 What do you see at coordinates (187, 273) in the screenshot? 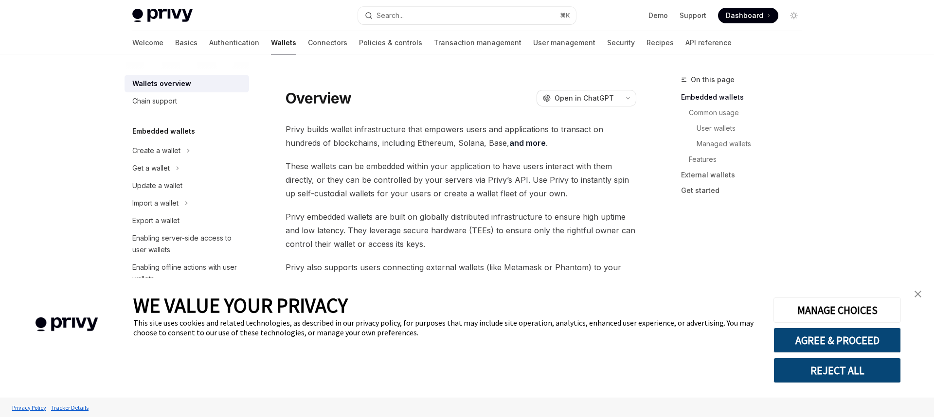
I see `a: Enabling offline actions with user wallets` at bounding box center [187, 273].